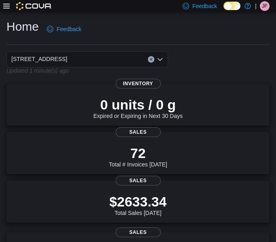 Image resolution: width=276 pixels, height=242 pixels. I want to click on button: Clear input, so click(151, 59).